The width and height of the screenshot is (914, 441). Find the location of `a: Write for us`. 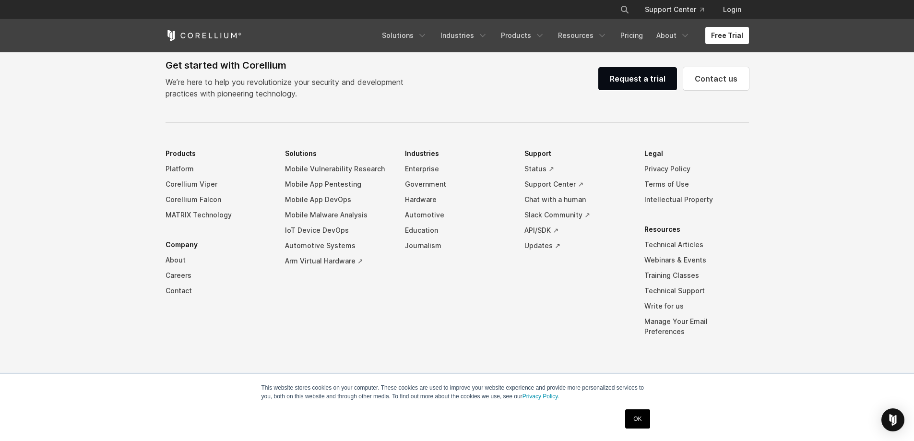

a: Write for us is located at coordinates (697, 306).